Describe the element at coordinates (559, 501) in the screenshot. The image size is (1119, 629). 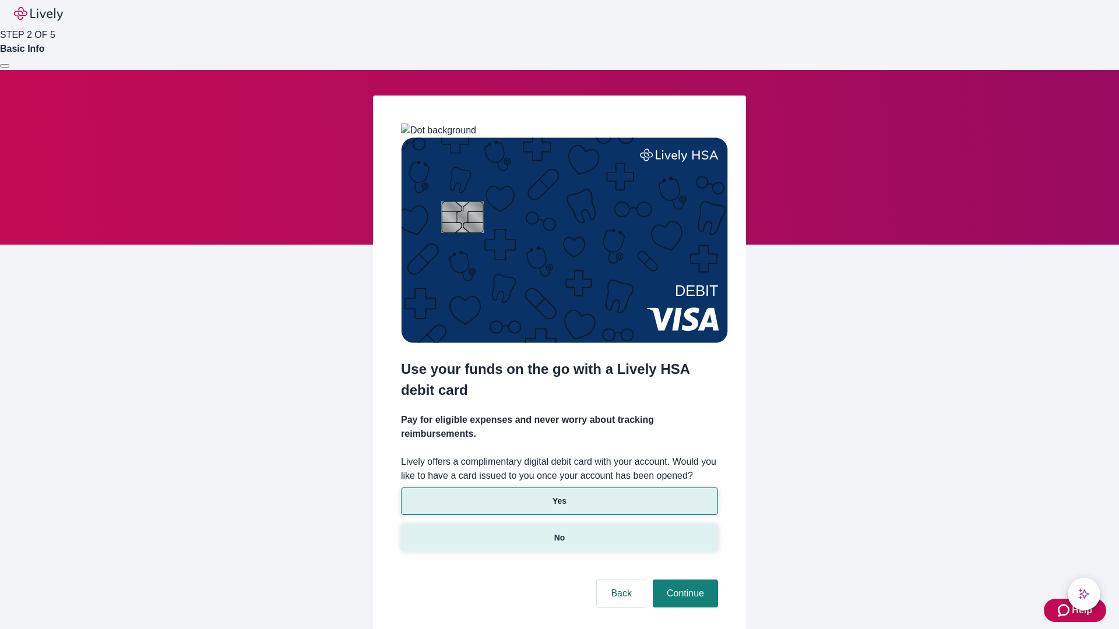
I see `button: Yes` at that location.